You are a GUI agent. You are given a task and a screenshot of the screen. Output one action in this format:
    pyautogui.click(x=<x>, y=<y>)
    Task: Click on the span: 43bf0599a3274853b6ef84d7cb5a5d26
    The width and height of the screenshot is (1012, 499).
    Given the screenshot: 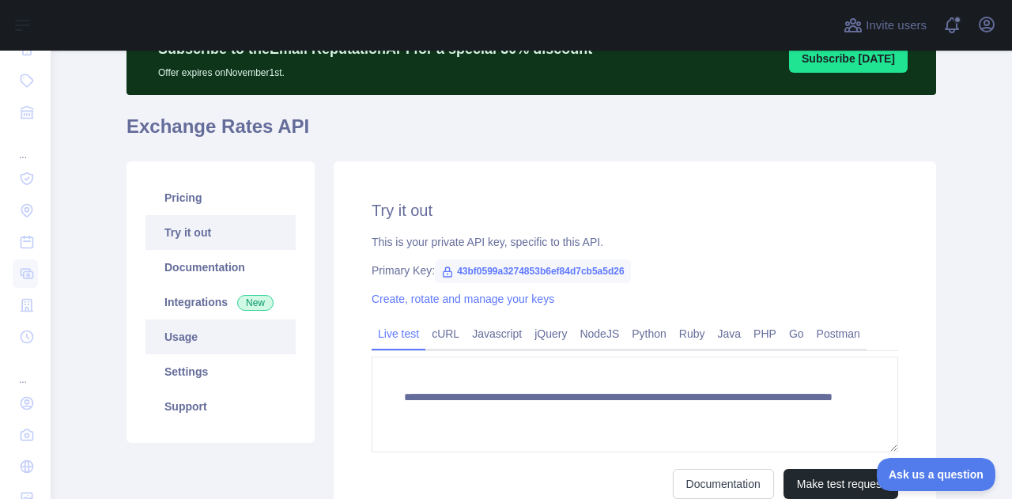 What is the action you would take?
    pyautogui.click(x=533, y=271)
    